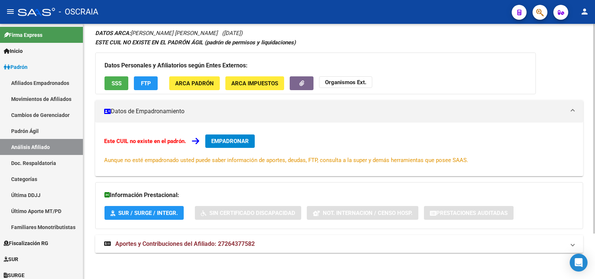  I want to click on strong: ESTE CUIL NO EXISTE EN EL PADRÓN ÁGIL (padrón de permisos y liquidaciones), so click(195, 42).